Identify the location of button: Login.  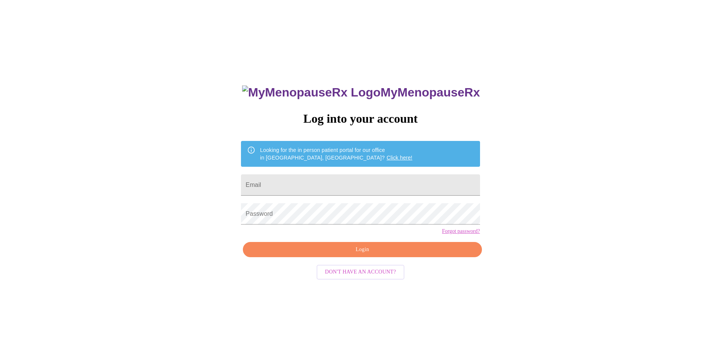
(362, 250).